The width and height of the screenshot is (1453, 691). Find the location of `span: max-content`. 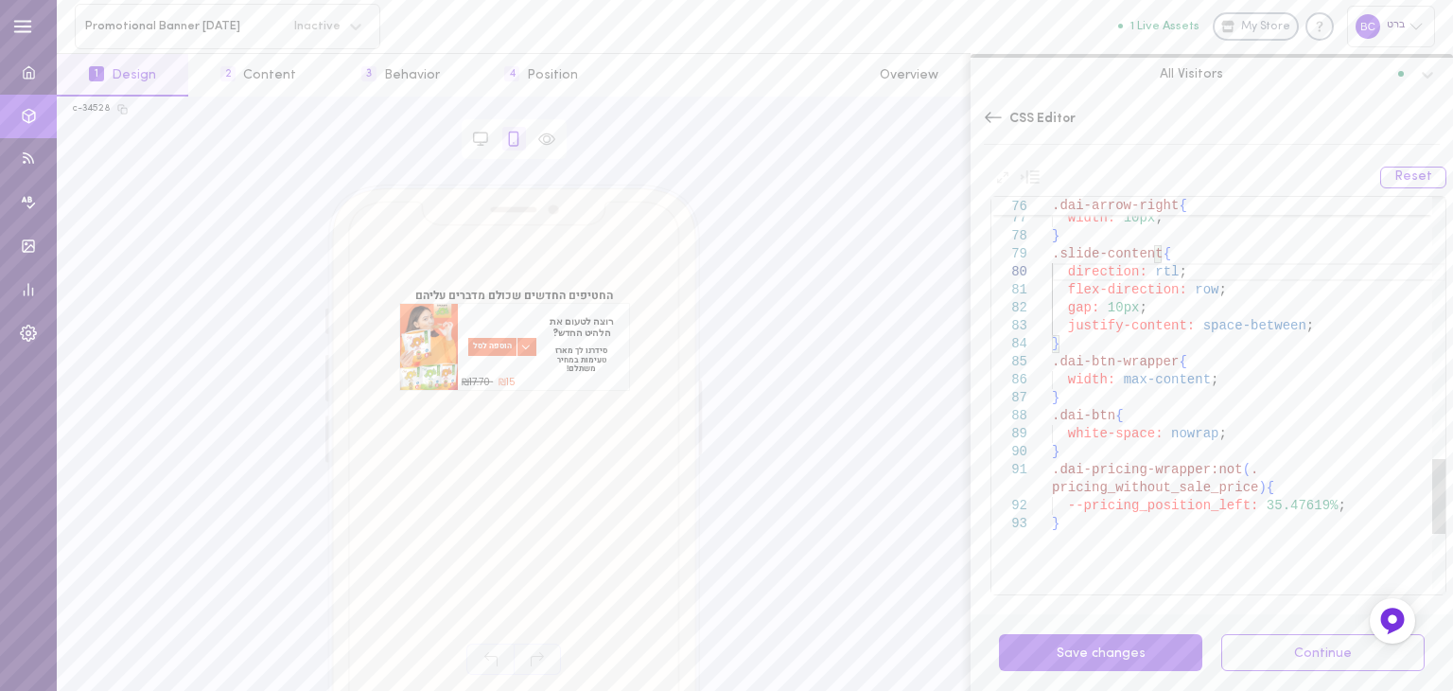

span: max-content is located at coordinates (1167, 379).